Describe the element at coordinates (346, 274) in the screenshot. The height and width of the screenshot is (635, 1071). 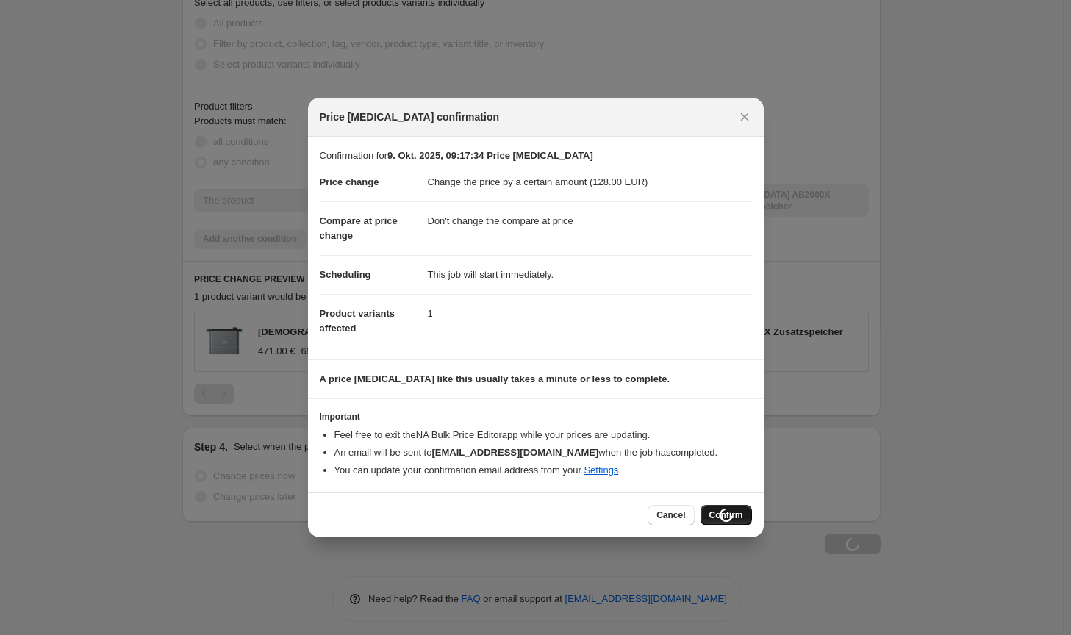
I see `span: Scheduling` at that location.